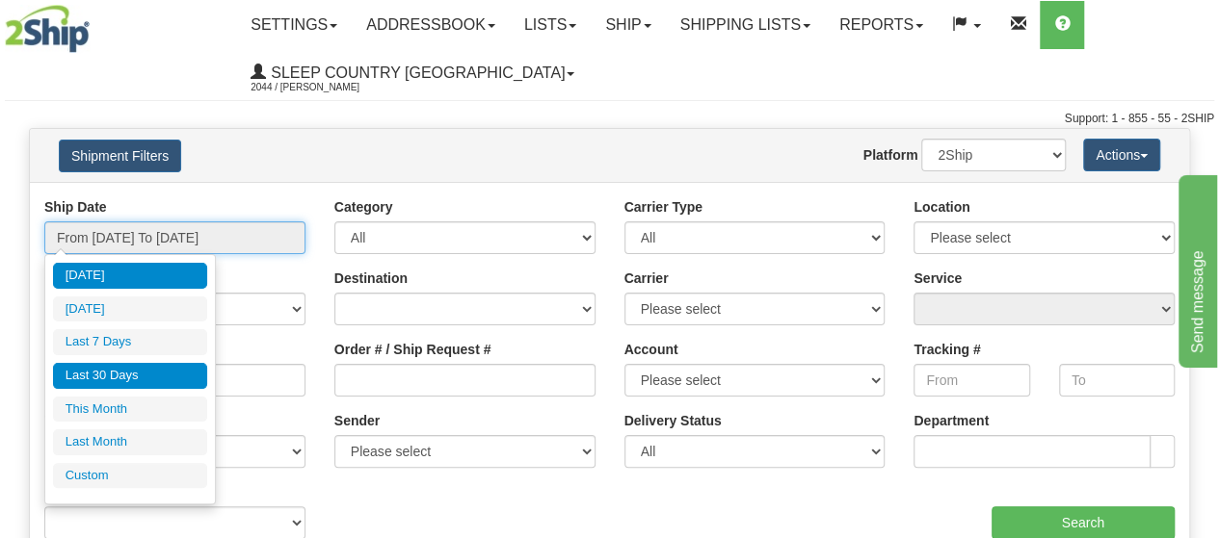 This screenshot has height=538, width=1219. I want to click on a: Shipping lists, so click(745, 25).